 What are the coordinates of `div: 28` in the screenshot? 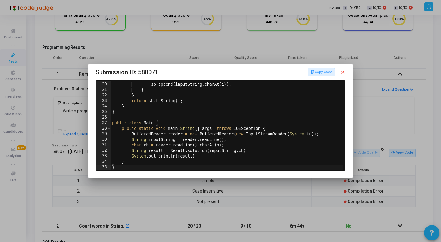 It's located at (103, 128).